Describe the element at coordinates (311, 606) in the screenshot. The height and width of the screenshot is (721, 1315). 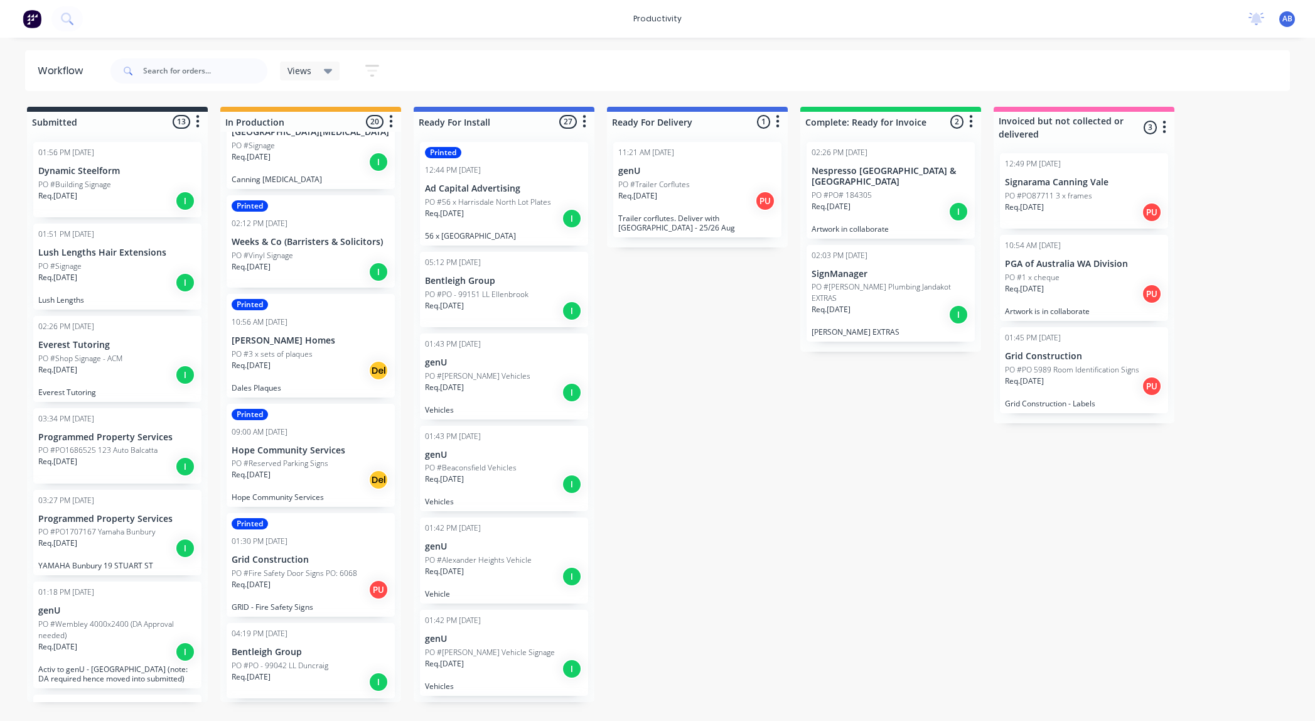
I see `p: GRID - Fire Safety Signs` at that location.